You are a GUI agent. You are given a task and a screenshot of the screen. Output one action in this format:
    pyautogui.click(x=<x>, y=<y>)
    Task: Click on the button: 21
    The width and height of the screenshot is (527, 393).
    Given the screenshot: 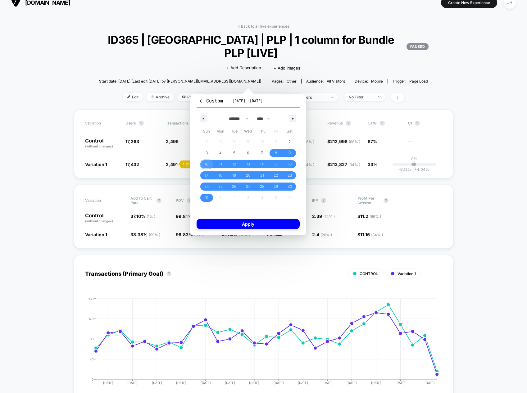 What is the action you would take?
    pyautogui.click(x=262, y=175)
    